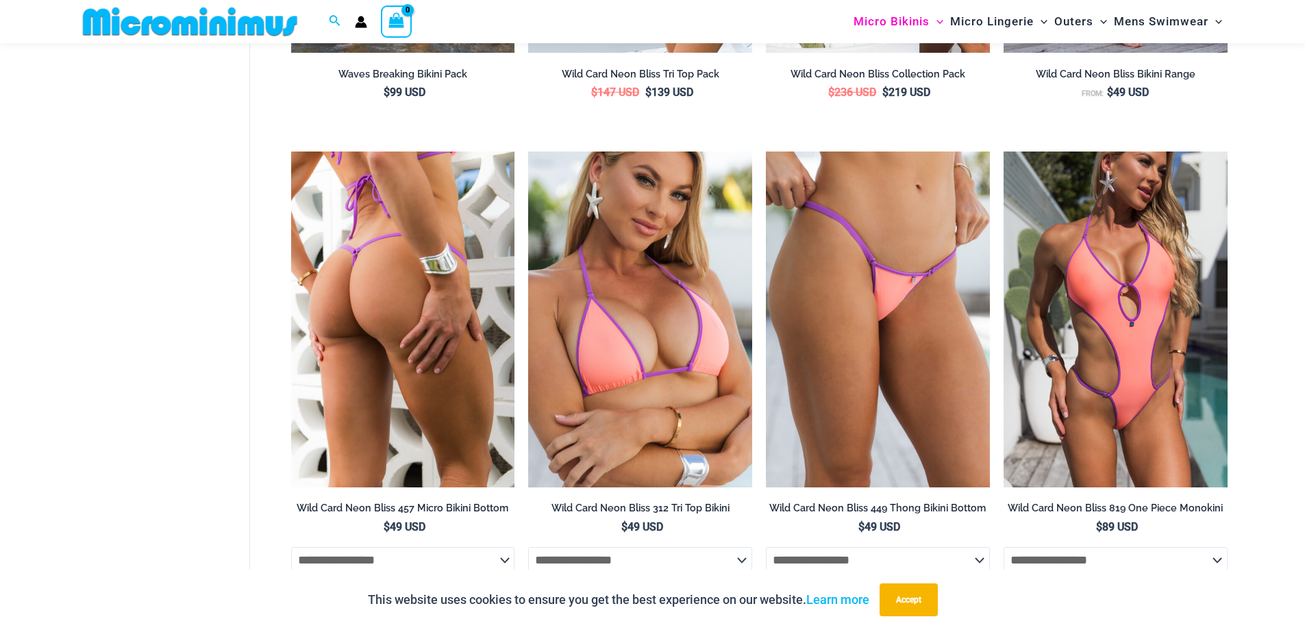 The width and height of the screenshot is (1305, 630). I want to click on a: View Shopping Cart, empty, so click(397, 21).